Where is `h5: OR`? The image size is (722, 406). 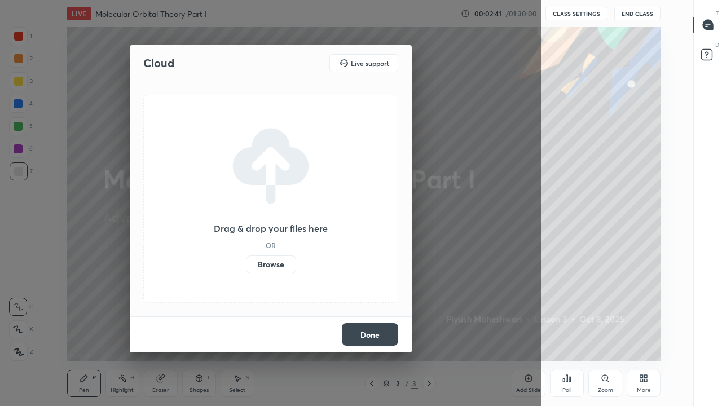 h5: OR is located at coordinates (271, 245).